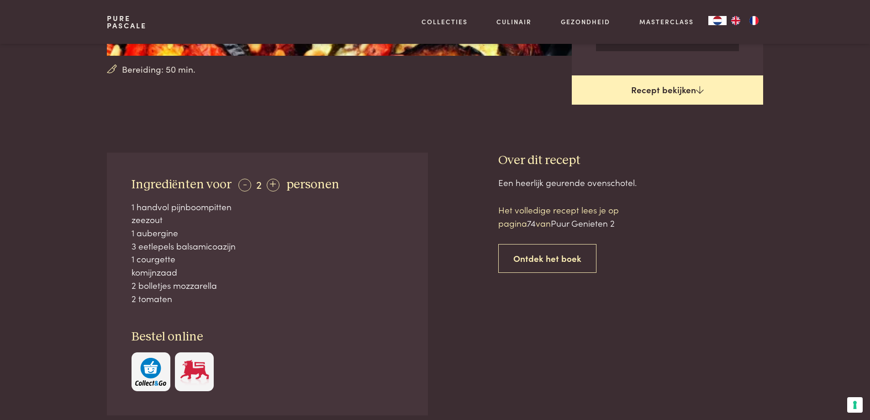 The height and width of the screenshot is (420, 870). What do you see at coordinates (268, 219) in the screenshot?
I see `div: zeezout` at bounding box center [268, 219].